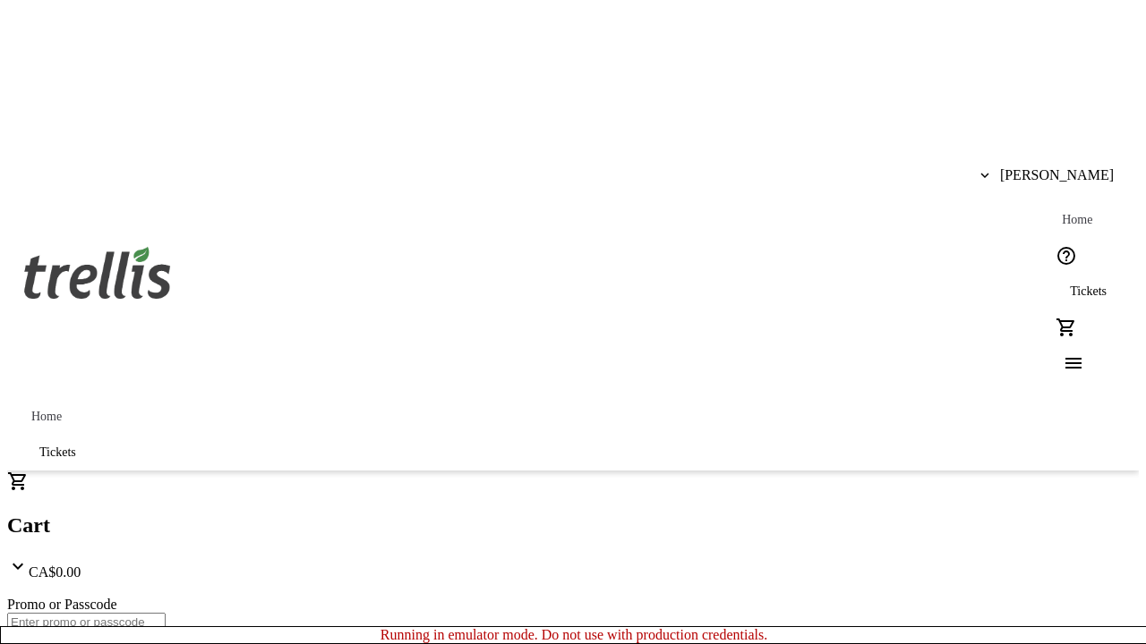 The width and height of the screenshot is (1146, 644). What do you see at coordinates (1066, 256) in the screenshot?
I see `button: Help` at bounding box center [1066, 256].